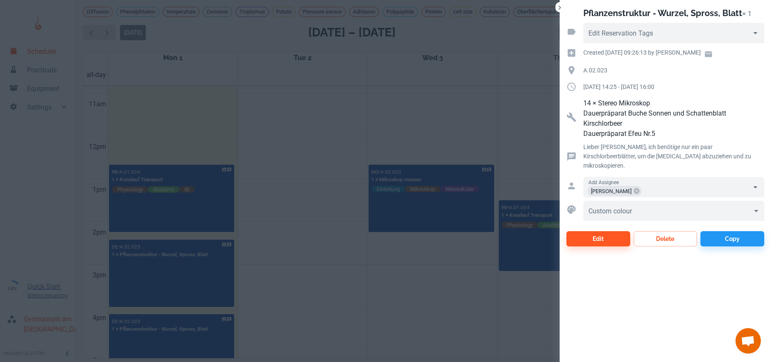 This screenshot has width=771, height=362. Describe the element at coordinates (747, 14) in the screenshot. I see `p: × 1` at that location.